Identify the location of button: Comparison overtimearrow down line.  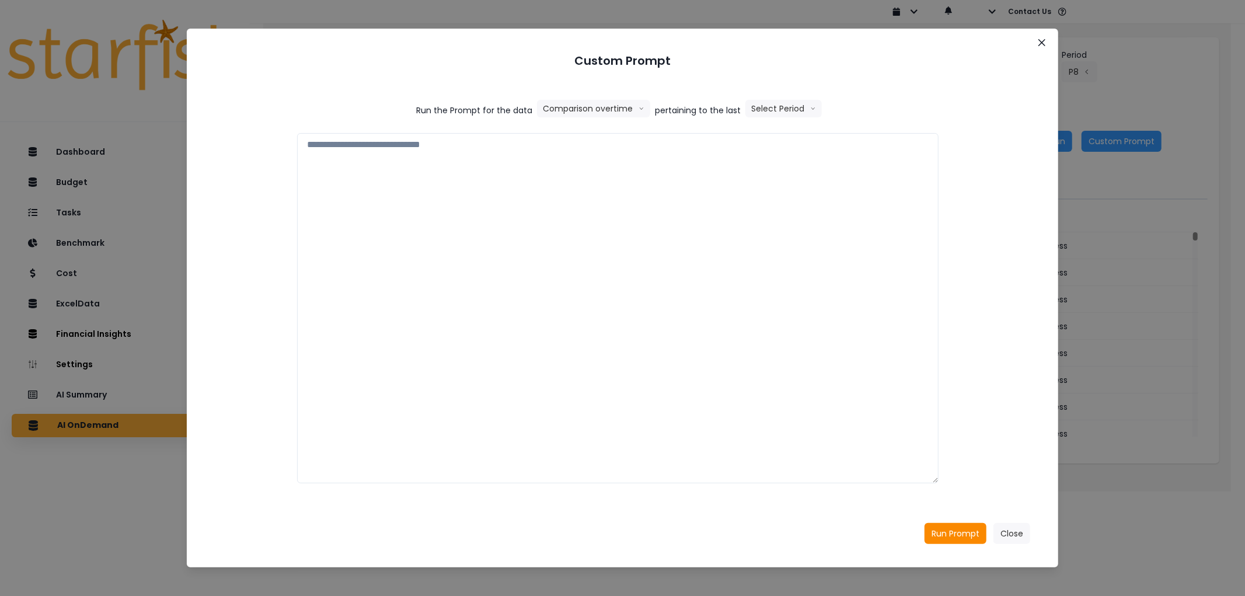
(594, 109).